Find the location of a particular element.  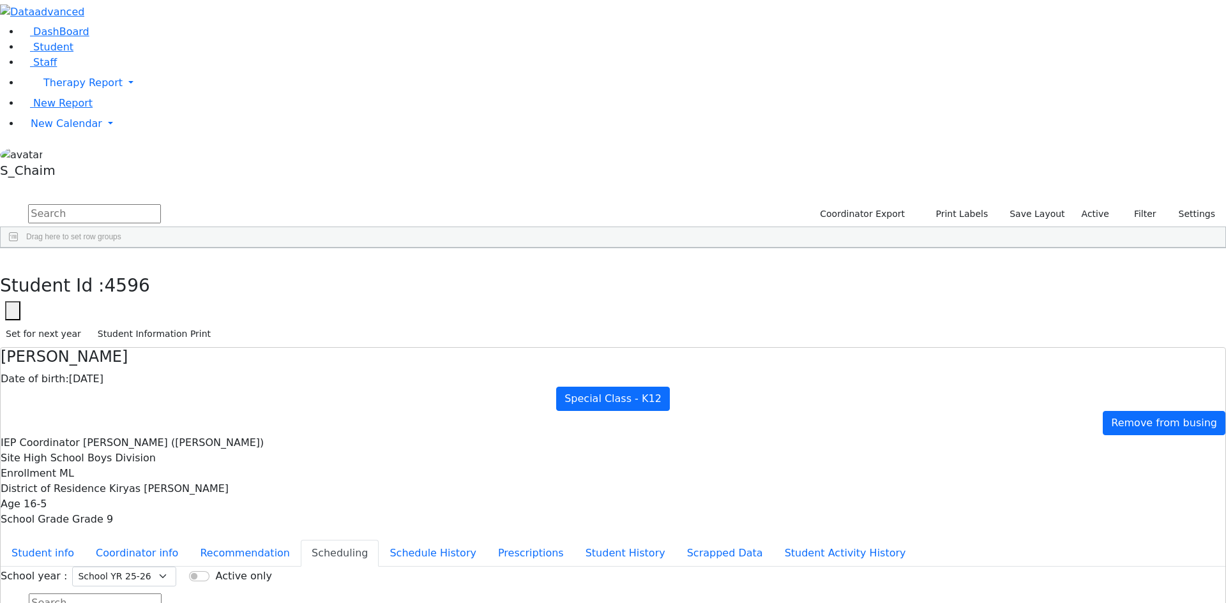

a: New Calendar is located at coordinates (623, 124).